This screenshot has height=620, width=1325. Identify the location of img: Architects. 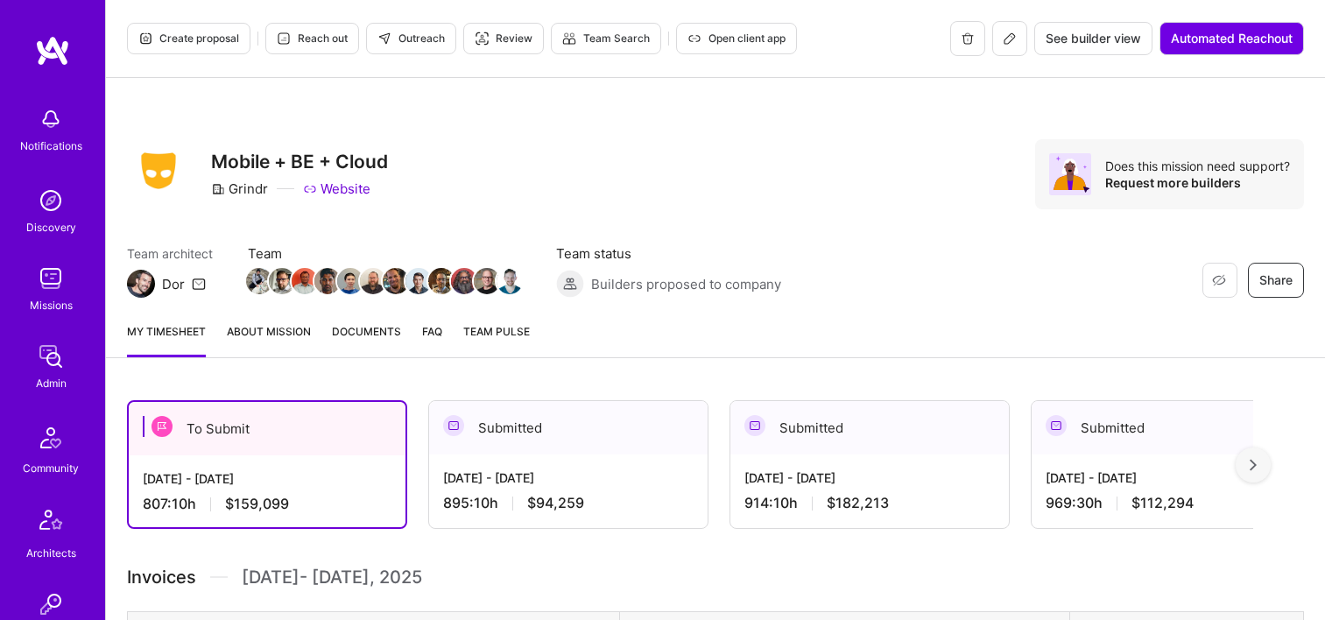
(51, 523).